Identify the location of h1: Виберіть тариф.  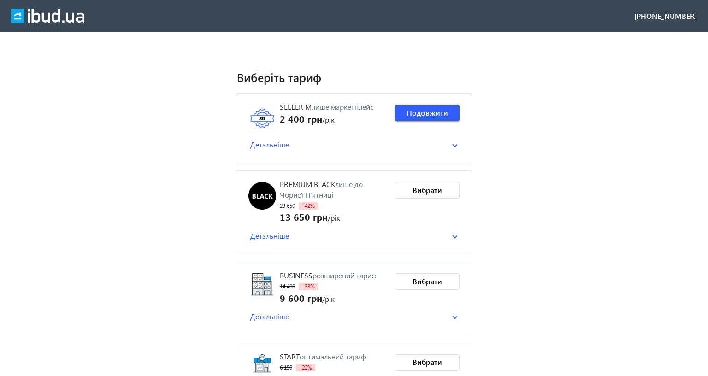
(354, 77).